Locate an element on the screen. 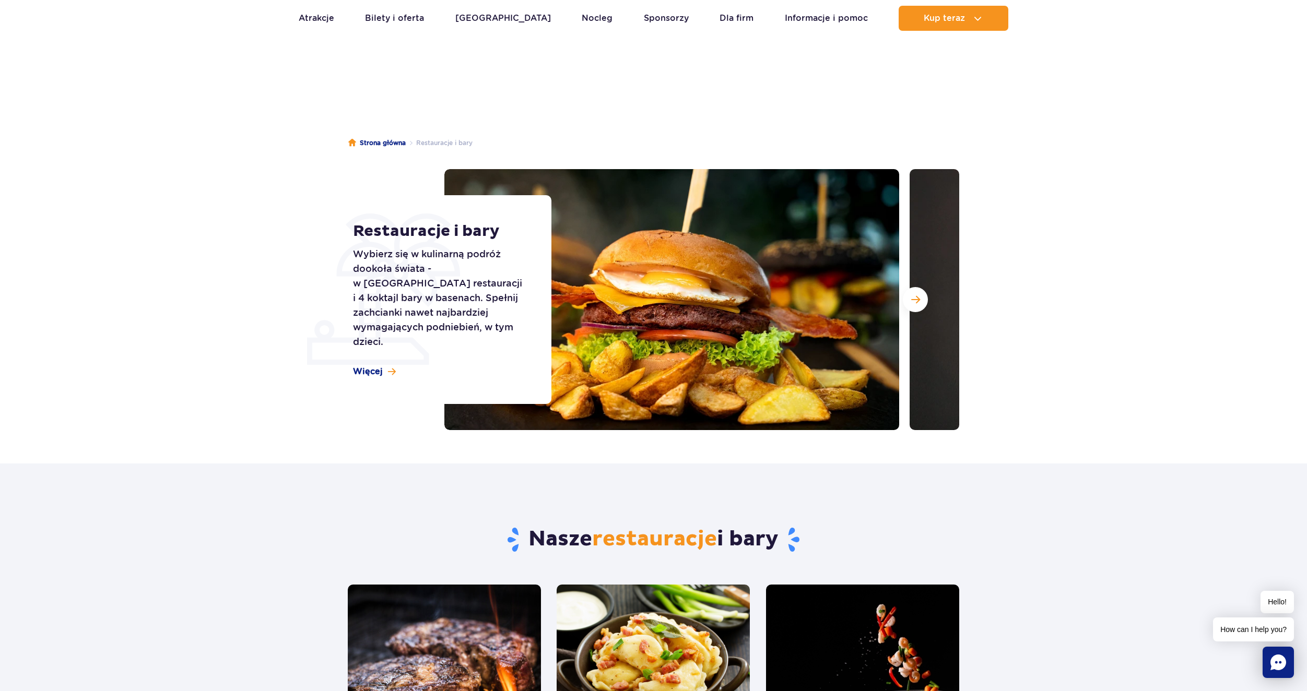  a: Informacje i pomoc is located at coordinates (826, 18).